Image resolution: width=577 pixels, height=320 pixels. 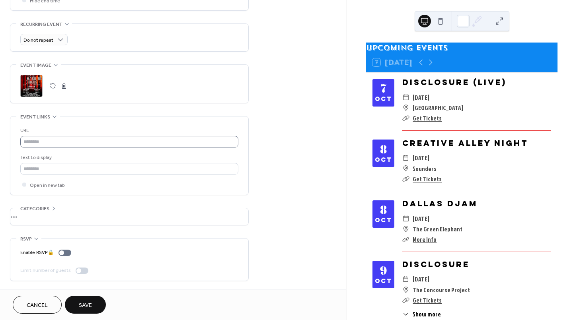 I want to click on span: The Green Elephant, so click(x=437, y=229).